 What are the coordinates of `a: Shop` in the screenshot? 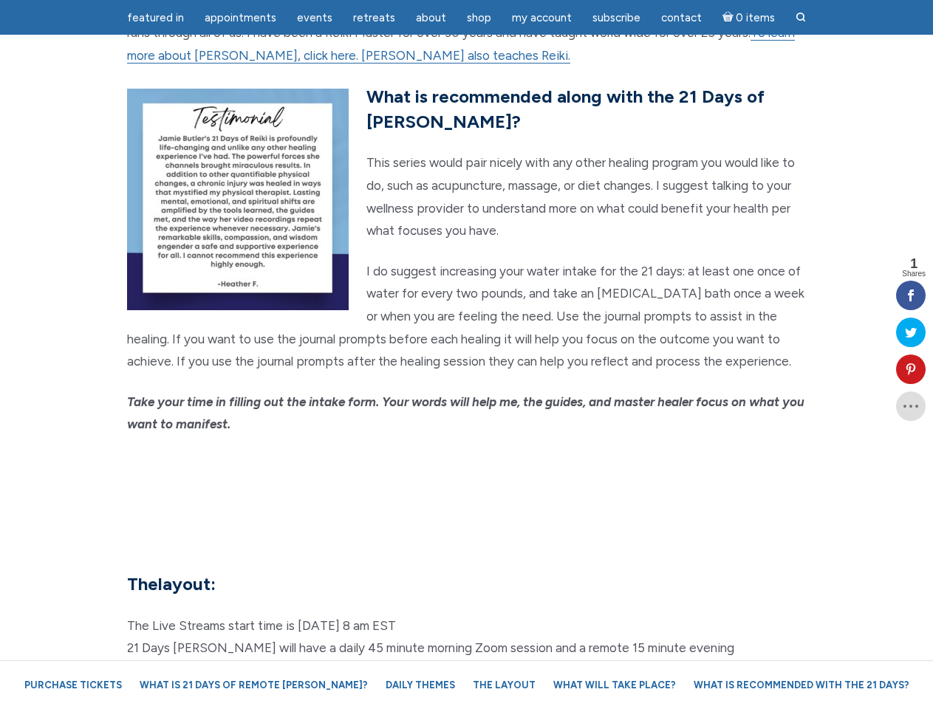 It's located at (479, 18).